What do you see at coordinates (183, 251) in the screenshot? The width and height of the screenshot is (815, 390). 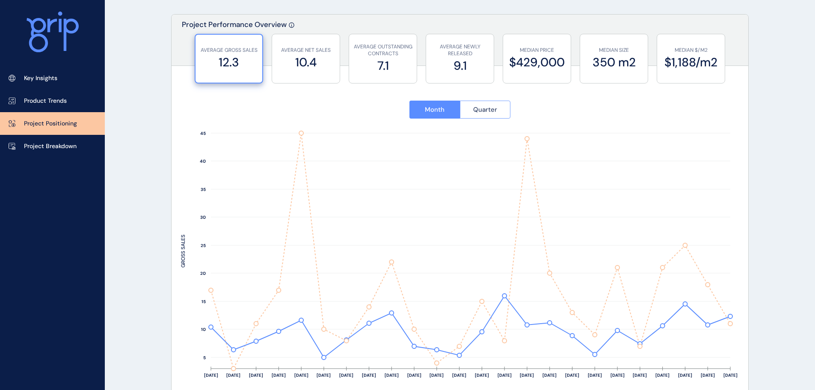 I see `text: GROSS SALES` at bounding box center [183, 251].